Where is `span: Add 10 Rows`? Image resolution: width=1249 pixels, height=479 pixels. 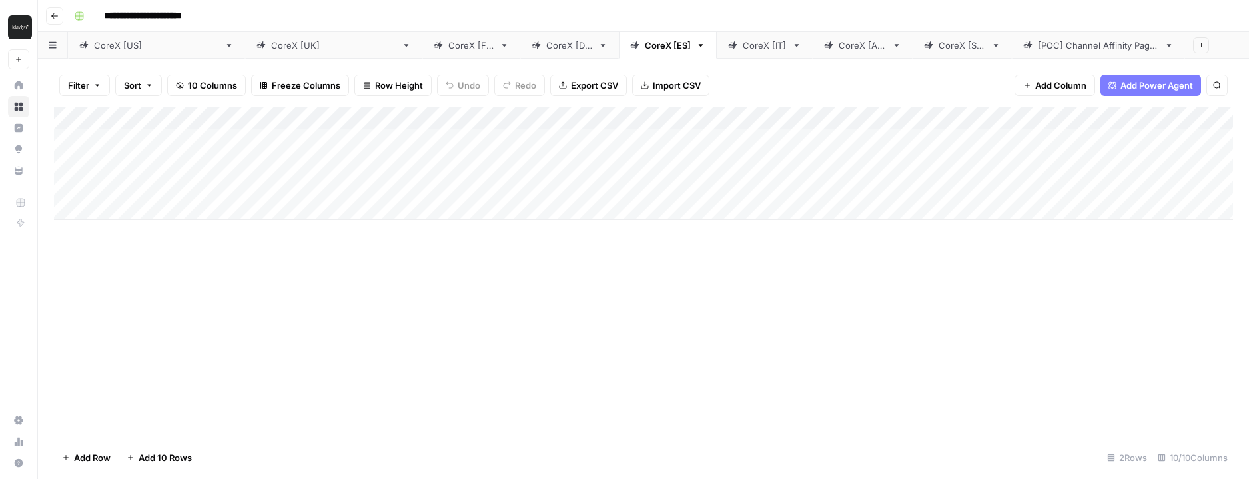 span: Add 10 Rows is located at coordinates (165, 458).